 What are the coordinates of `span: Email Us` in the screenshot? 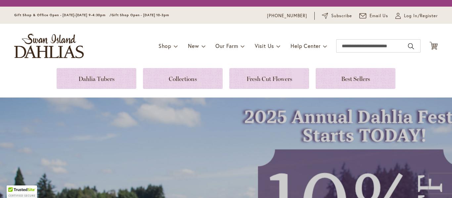 It's located at (379, 16).